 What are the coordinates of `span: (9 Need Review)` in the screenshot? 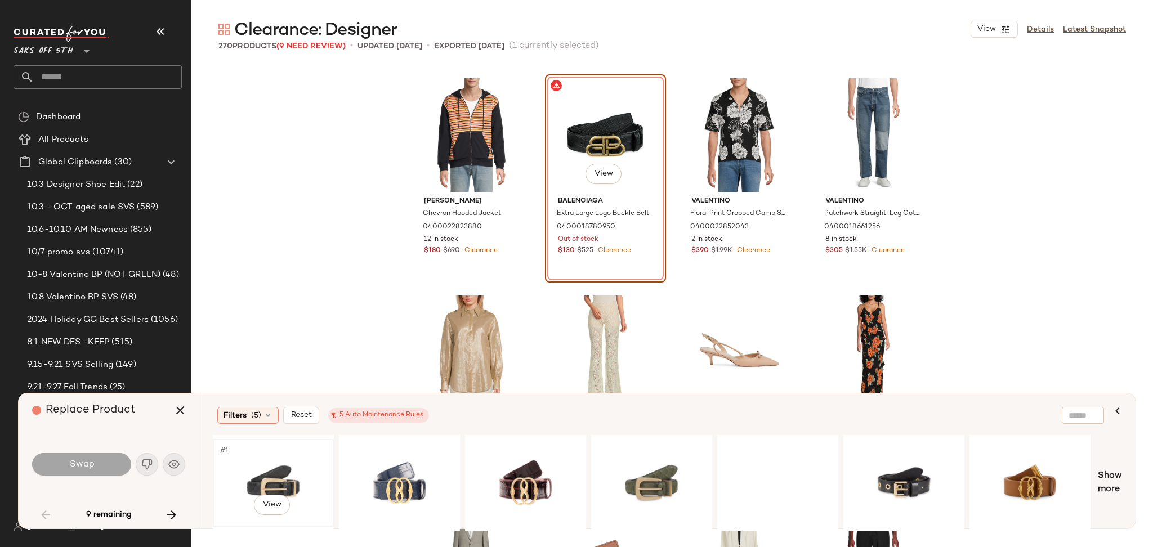 It's located at (311, 46).